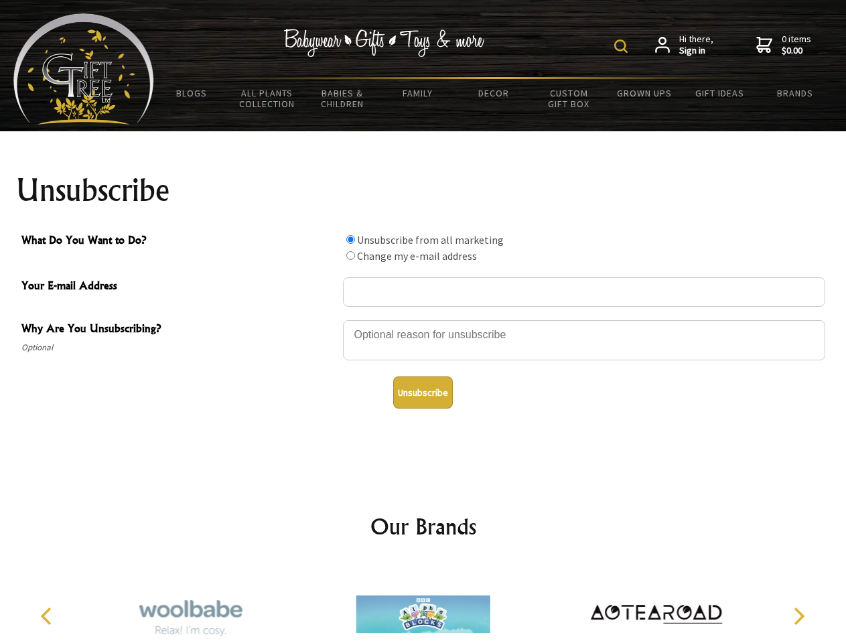 This screenshot has width=846, height=643. Describe the element at coordinates (384, 43) in the screenshot. I see `img: Babywear - Gifts - Toys & more` at that location.